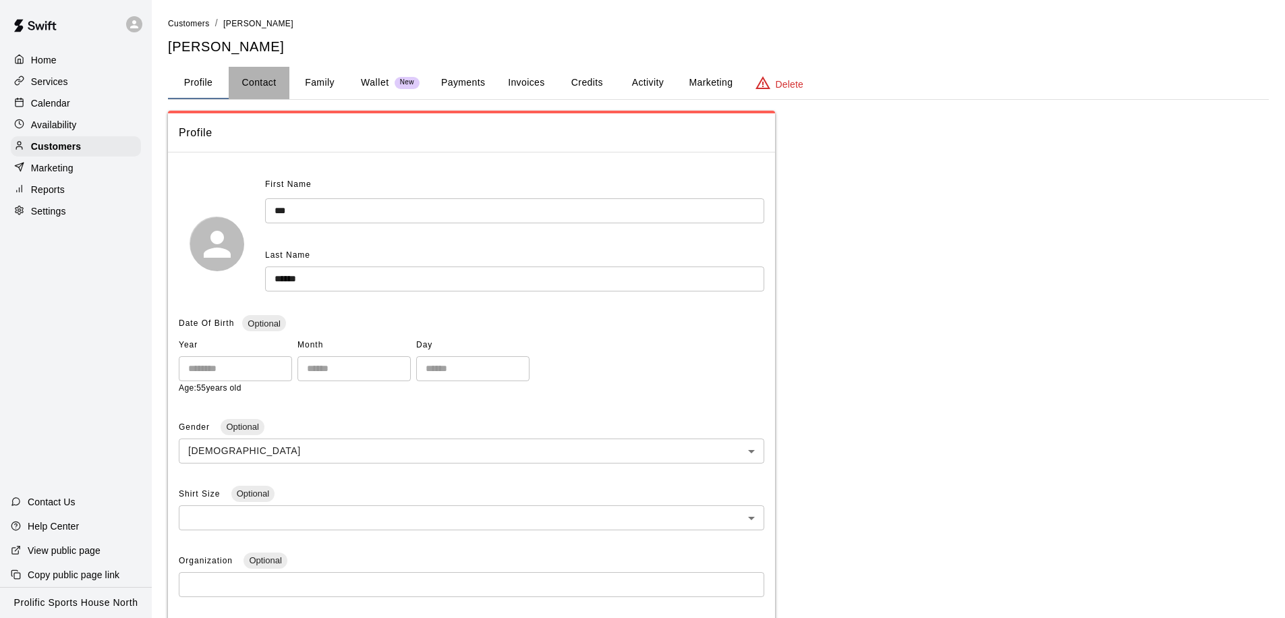 Image resolution: width=1285 pixels, height=618 pixels. Describe the element at coordinates (207, 561) in the screenshot. I see `span: Organization` at that location.